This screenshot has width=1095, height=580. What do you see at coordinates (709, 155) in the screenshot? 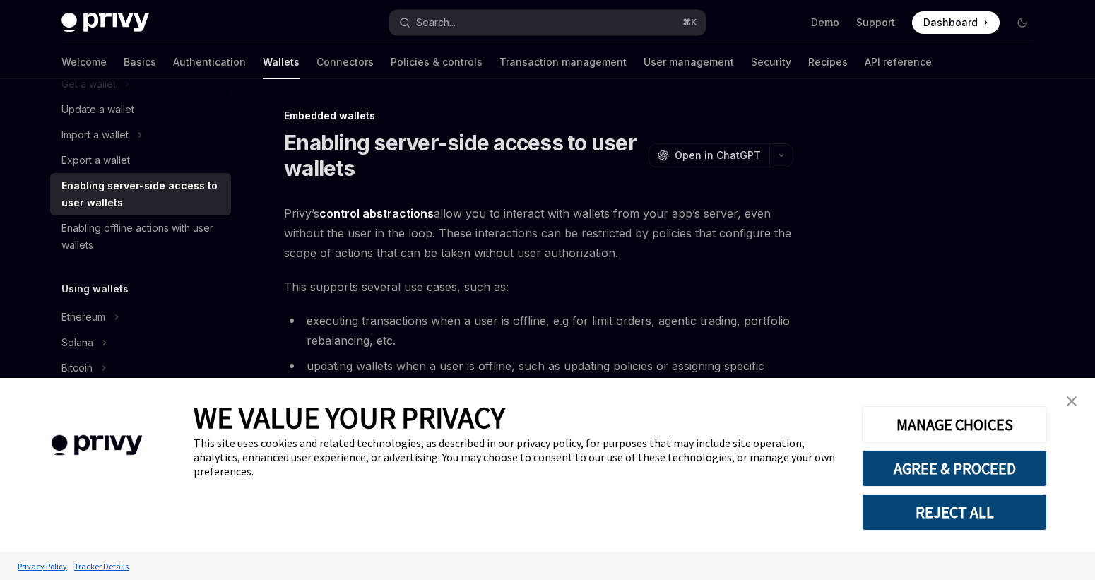
I see `button: Open in ChatGPT` at bounding box center [709, 155].